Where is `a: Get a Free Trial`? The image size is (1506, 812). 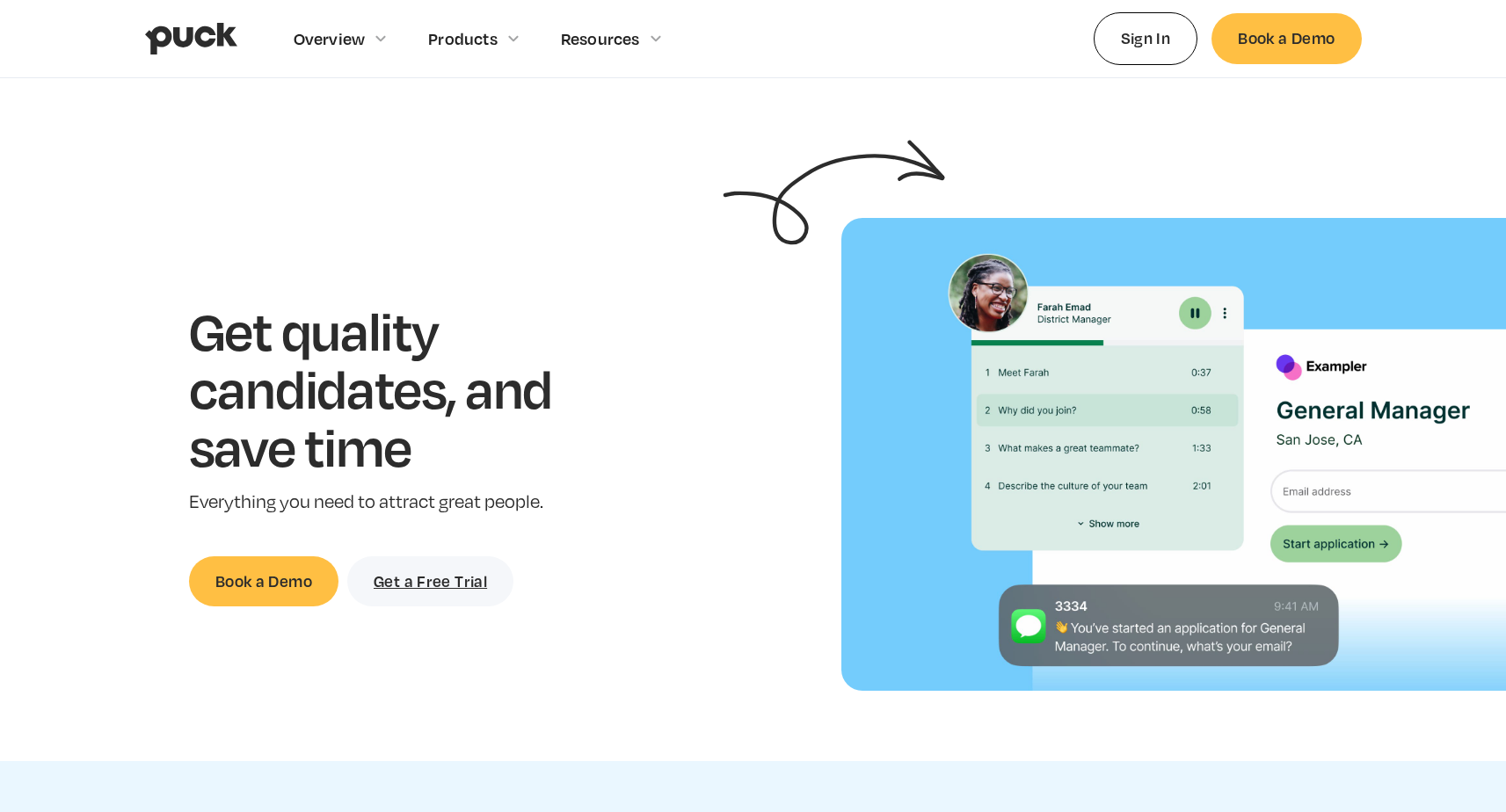
a: Get a Free Trial is located at coordinates (430, 581).